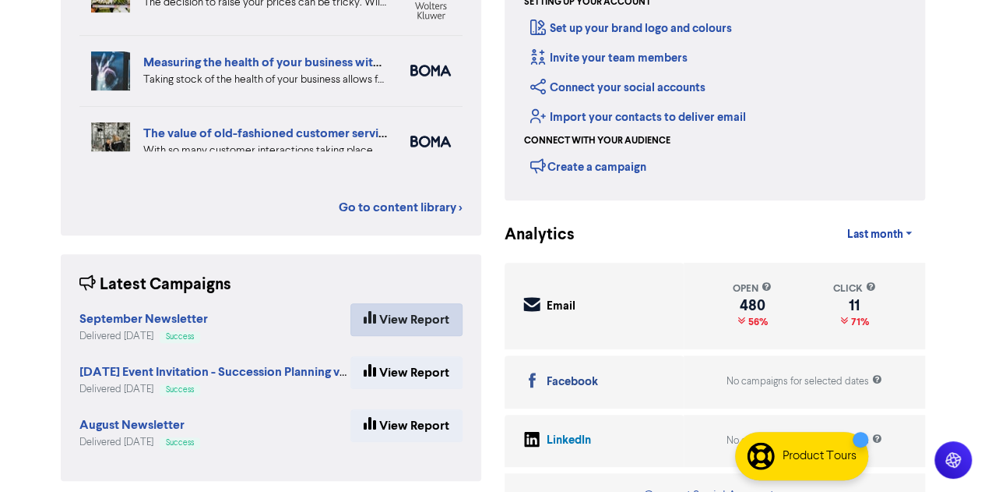 Image resolution: width=985 pixels, height=492 pixels. Describe the element at coordinates (569, 440) in the screenshot. I see `div: LinkedIn` at that location.